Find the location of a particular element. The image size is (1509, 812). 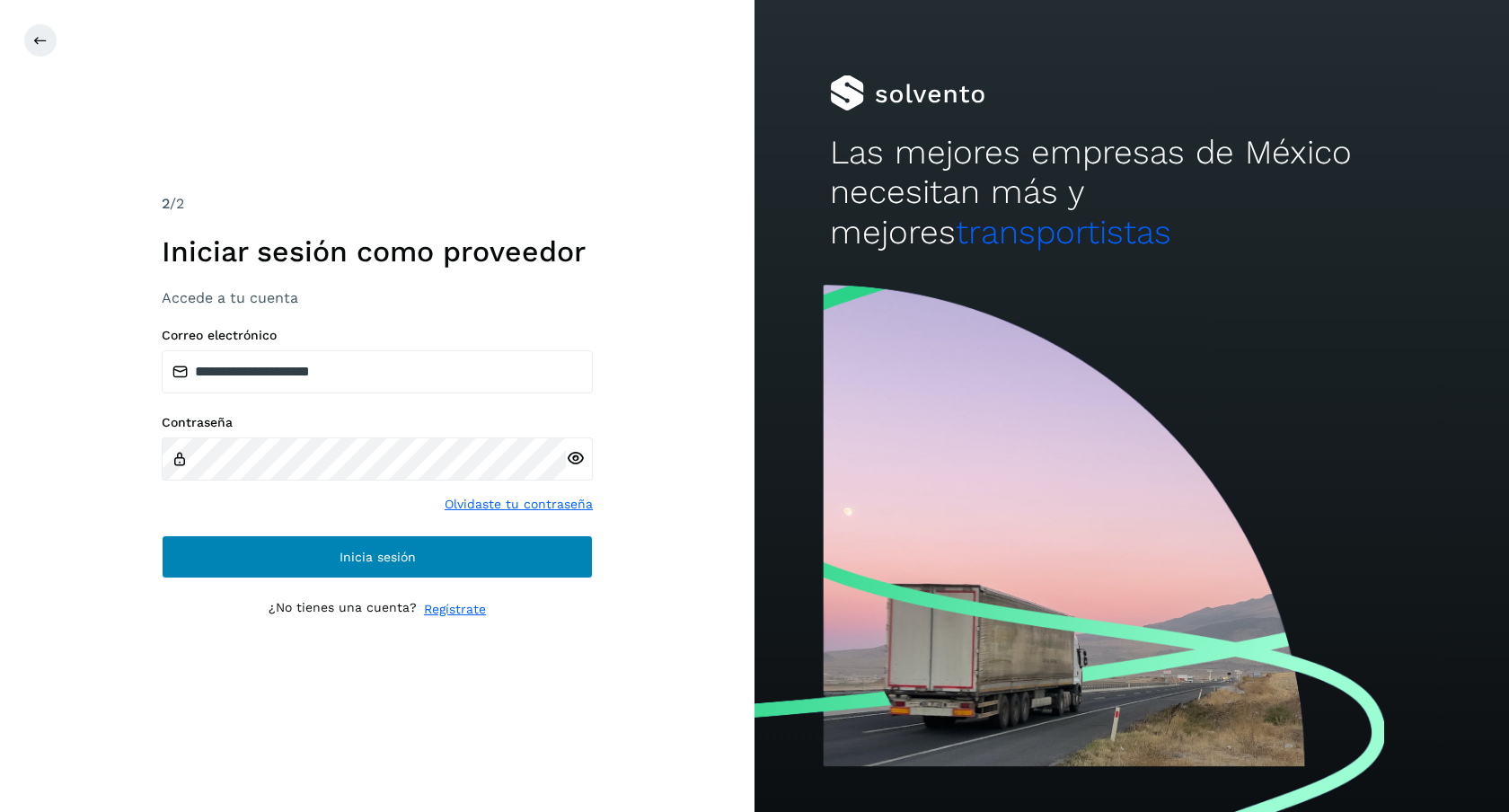

h3: Accede a tu cuenta is located at coordinates (377, 298).